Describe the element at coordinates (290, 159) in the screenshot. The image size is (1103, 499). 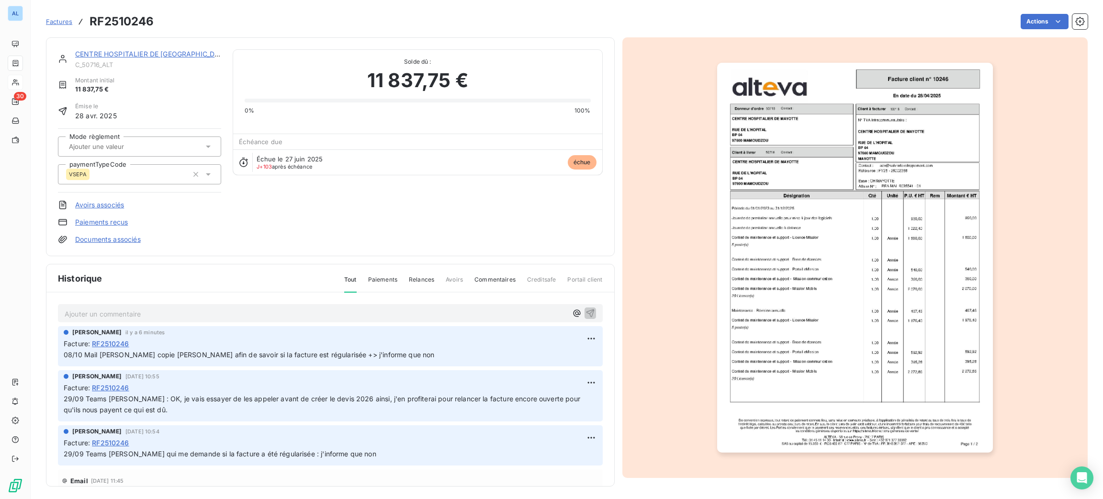
I see `span: Échue le 27 juin 2025` at that location.